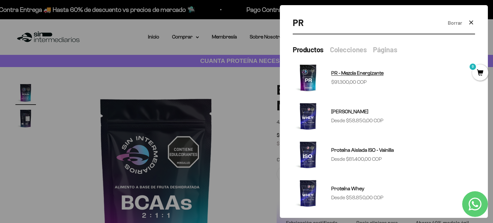 This screenshot has height=223, width=493. What do you see at coordinates (348, 189) in the screenshot?
I see `span: Proteína Whey` at bounding box center [348, 189].